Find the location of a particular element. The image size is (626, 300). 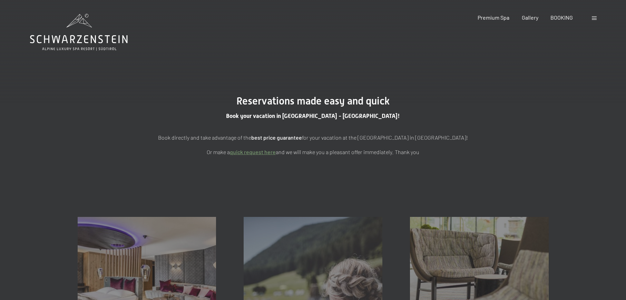

p: Or make a and we will make you a pleasant offer immediately. Thank you is located at coordinates (313, 152).